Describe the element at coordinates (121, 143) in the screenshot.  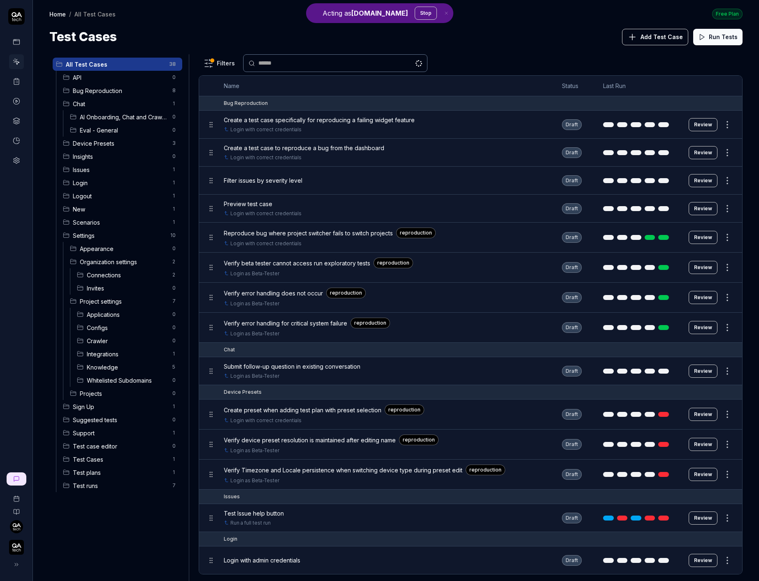
I see `div: Drag to reorderDevice Presets3` at that location.